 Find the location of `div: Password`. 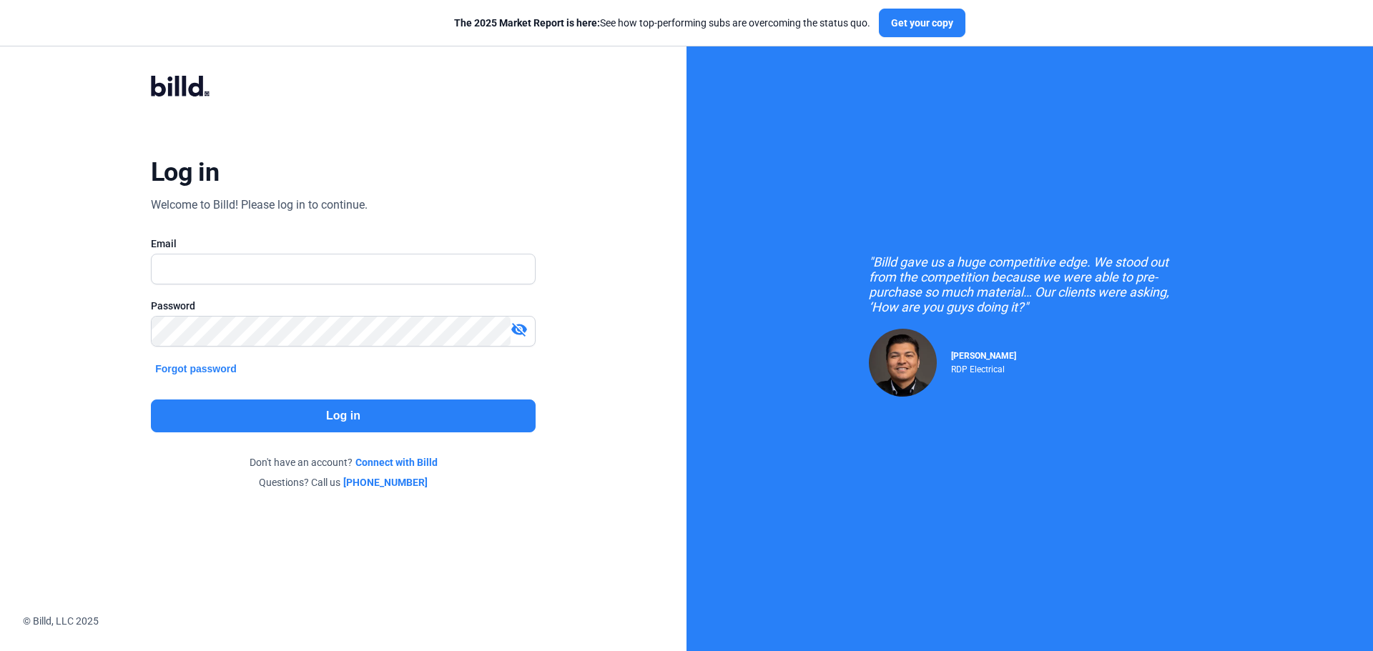

div: Password is located at coordinates (343, 306).